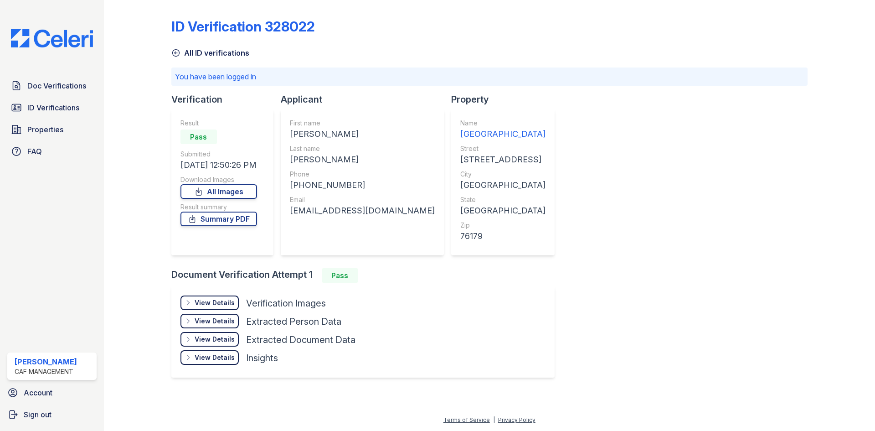 This screenshot has height=431, width=875. Describe the element at coordinates (262, 358) in the screenshot. I see `div: Insights` at that location.